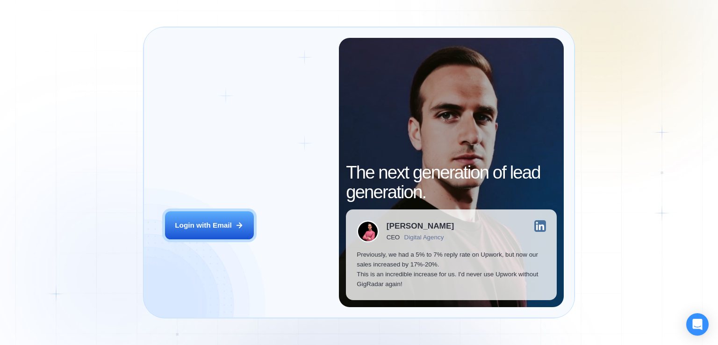 This screenshot has height=345, width=718. What do you see at coordinates (697, 324) in the screenshot?
I see `div: Open Intercom Messenger` at bounding box center [697, 324].